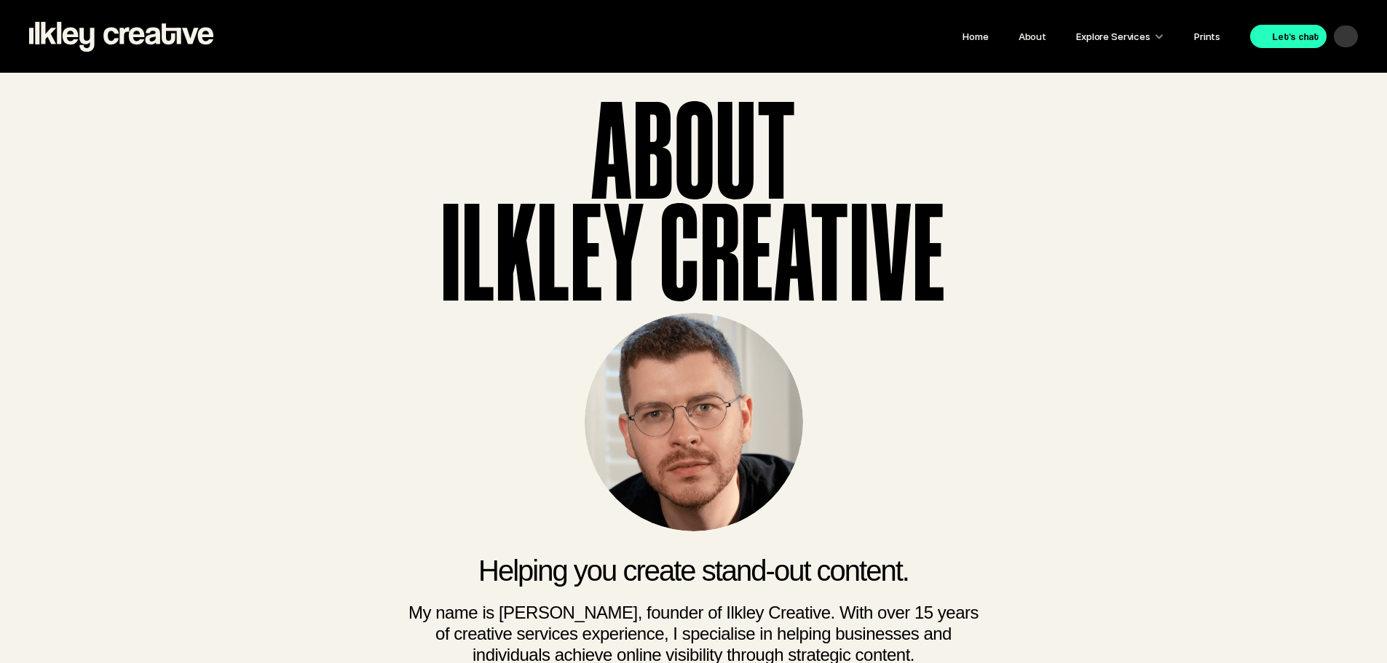  I want to click on a: Prints, so click(1207, 36).